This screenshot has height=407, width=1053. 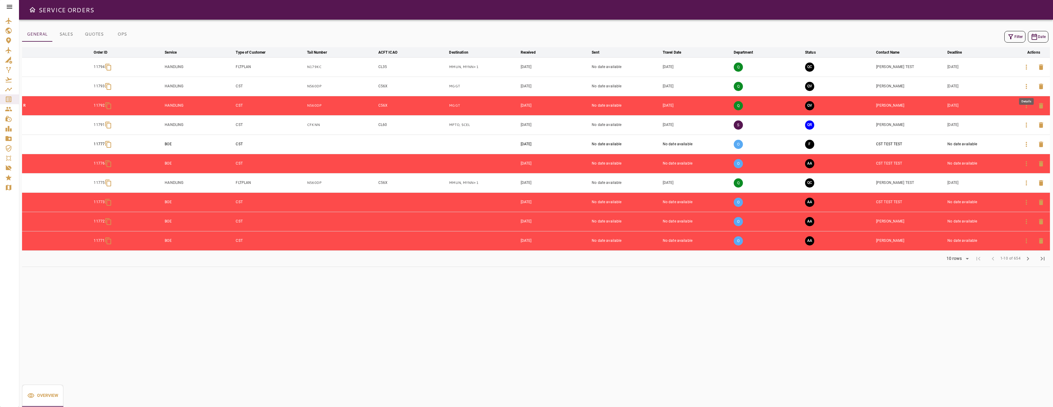 What do you see at coordinates (104, 52) in the screenshot?
I see `span: Order ID` at bounding box center [104, 52].